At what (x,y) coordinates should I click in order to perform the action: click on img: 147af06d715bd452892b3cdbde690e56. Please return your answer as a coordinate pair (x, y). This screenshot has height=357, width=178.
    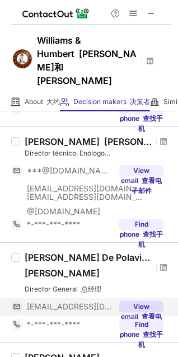
    Looking at the image, I should click on (22, 59).